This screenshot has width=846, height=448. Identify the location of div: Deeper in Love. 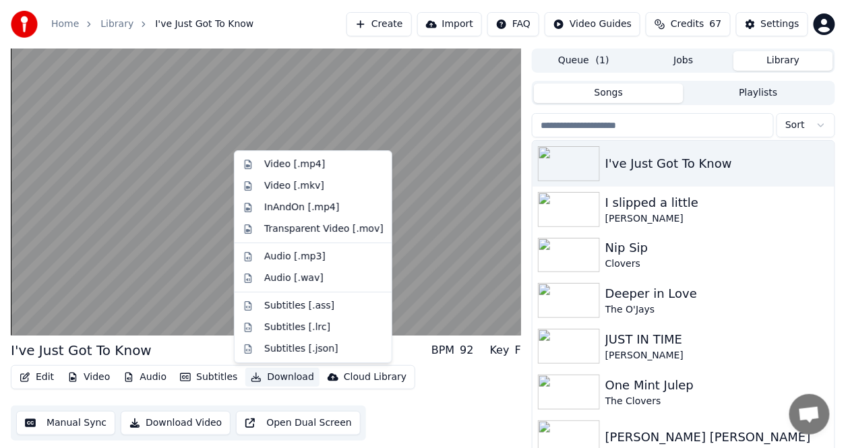
(718, 294).